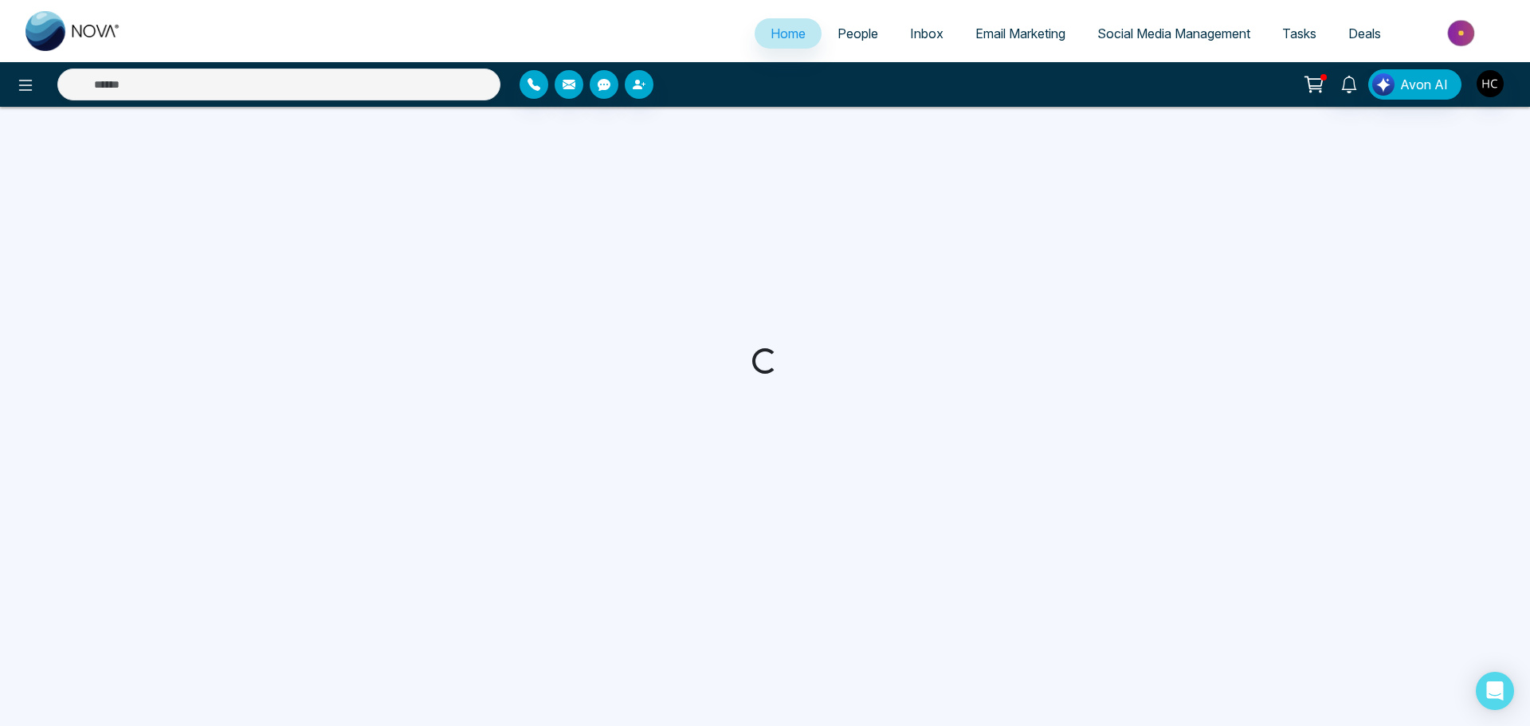  Describe the element at coordinates (1364, 33) in the screenshot. I see `span: Deals` at that location.